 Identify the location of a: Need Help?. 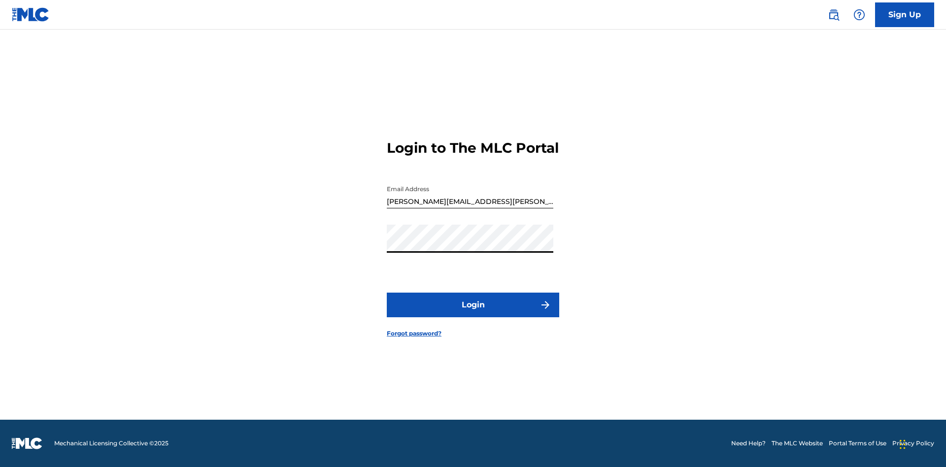
(749, 444).